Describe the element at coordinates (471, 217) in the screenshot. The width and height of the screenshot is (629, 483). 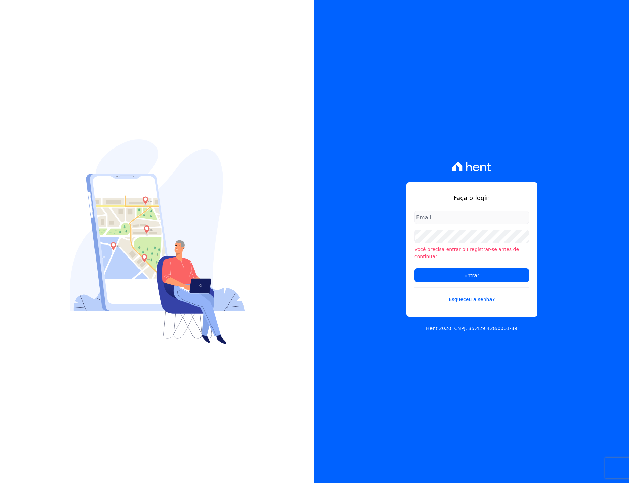
I see `input: Email` at that location.